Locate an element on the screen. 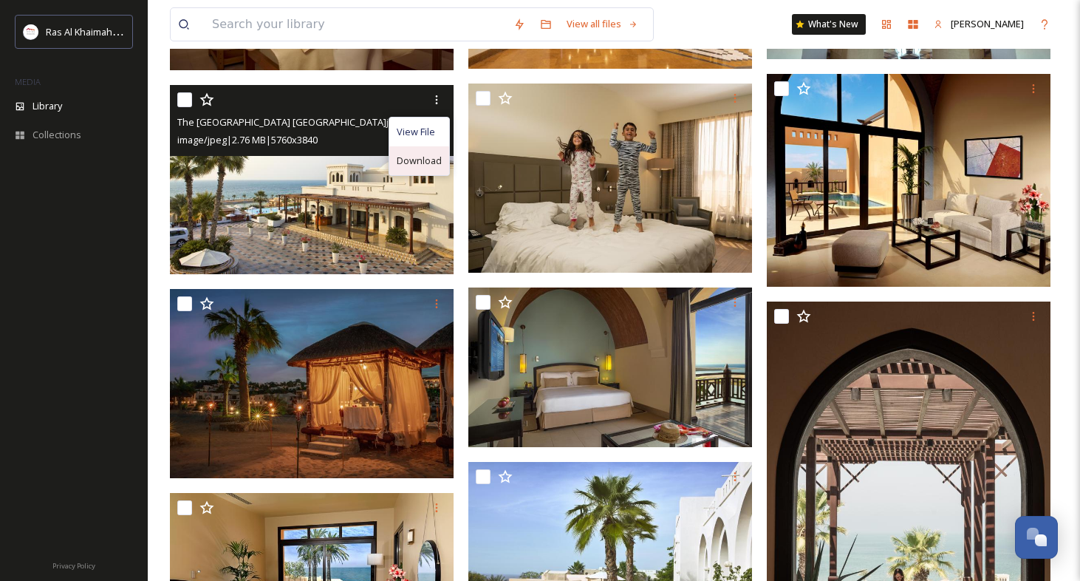 The width and height of the screenshot is (1080, 581). div: View all files is located at coordinates (602, 24).